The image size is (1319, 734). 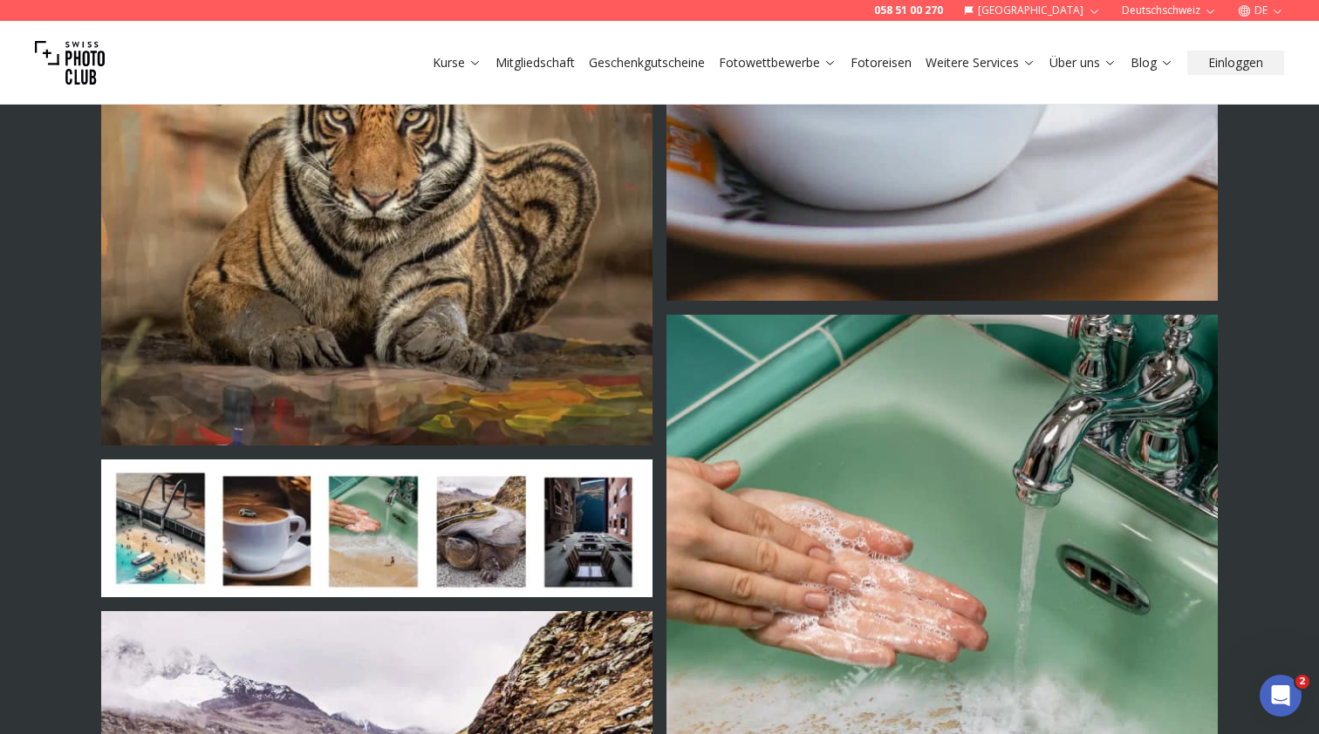 I want to click on a: Fotoreisen, so click(x=881, y=63).